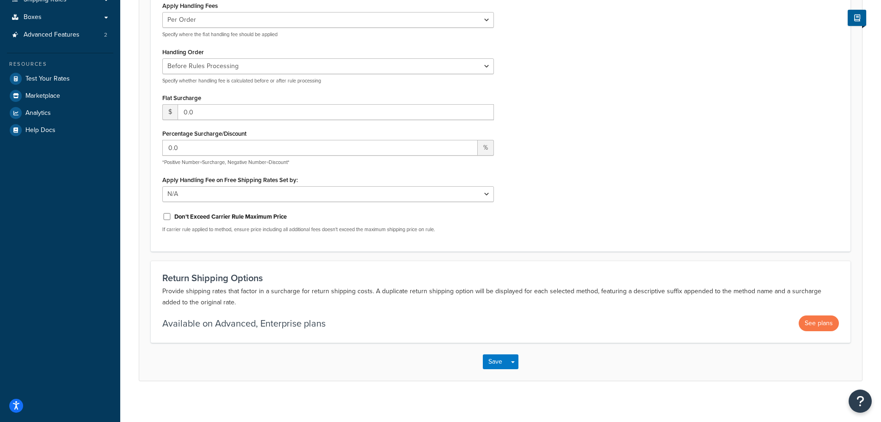  Describe the element at coordinates (496, 361) in the screenshot. I see `button: Save` at that location.